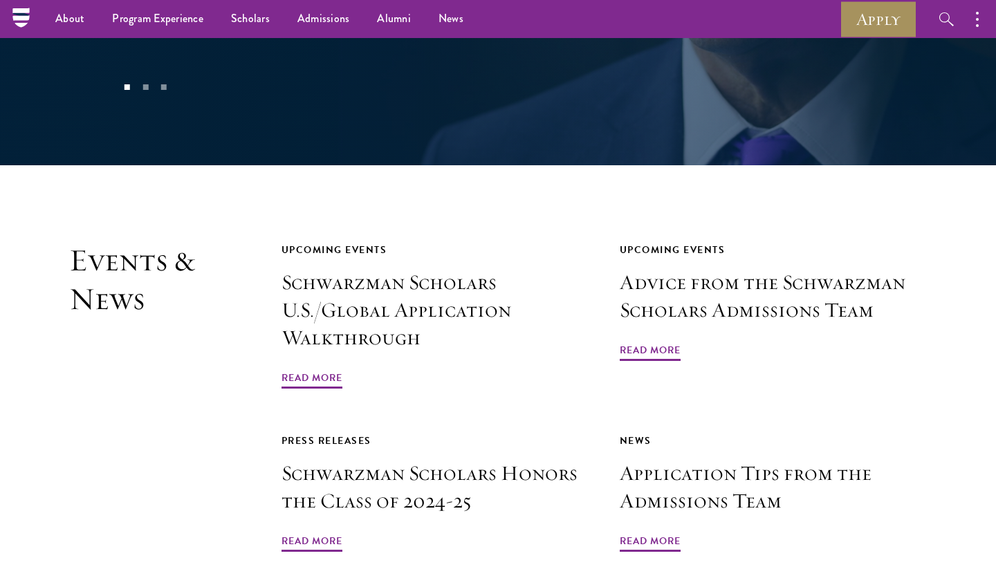 This screenshot has width=996, height=567. What do you see at coordinates (435, 316) in the screenshot?
I see `a: Upcoming Events Schwarzman Scholars U.S./Global Application Walkthrough Read More` at bounding box center [435, 316].